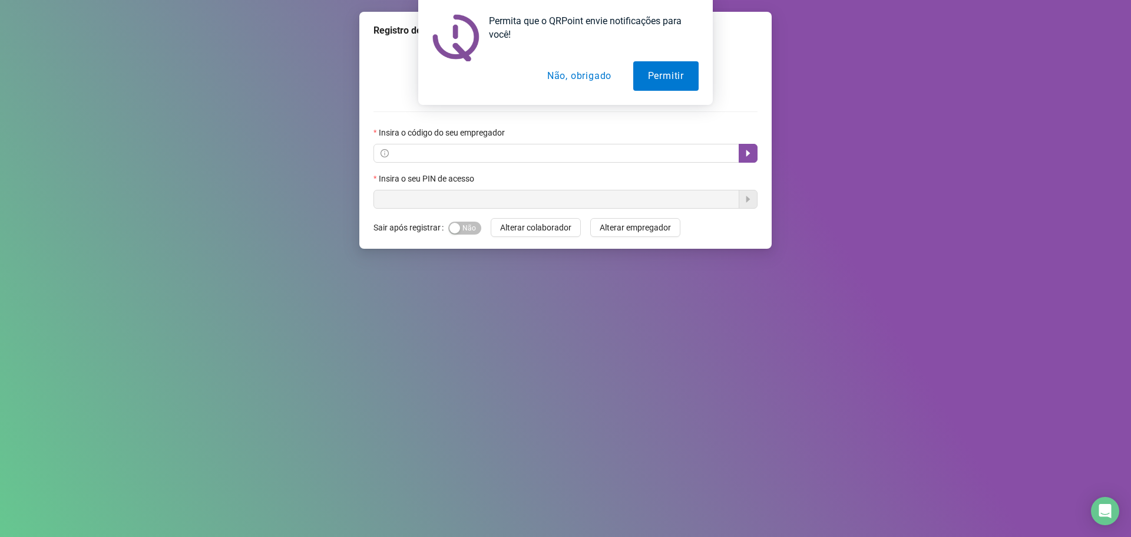 The width and height of the screenshot is (1131, 537). Describe the element at coordinates (579, 76) in the screenshot. I see `button: Não, obrigado` at that location.